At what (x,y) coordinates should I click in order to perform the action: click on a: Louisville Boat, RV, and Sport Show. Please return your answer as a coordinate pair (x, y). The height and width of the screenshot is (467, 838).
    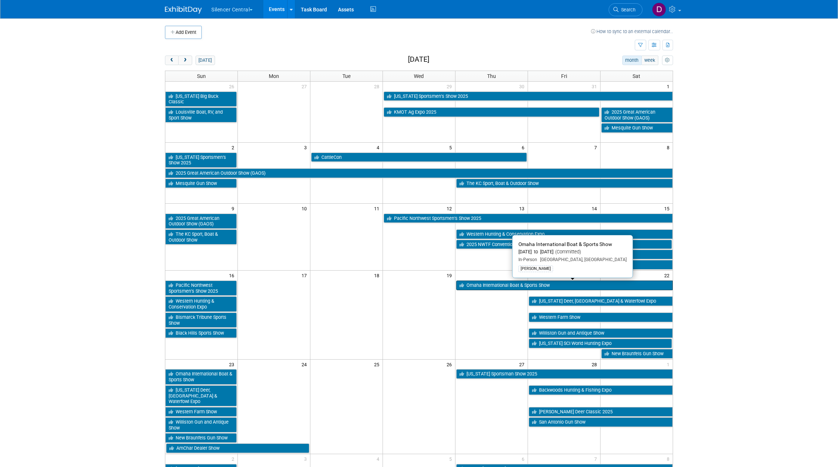
    Looking at the image, I should click on (201, 115).